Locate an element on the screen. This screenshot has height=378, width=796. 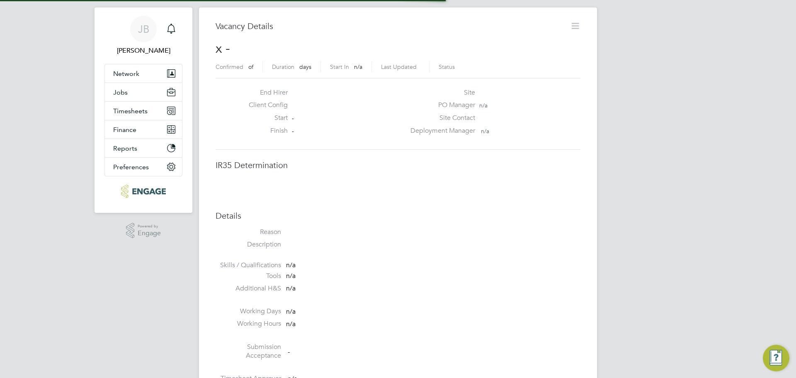
label: Client Config is located at coordinates (265, 105).